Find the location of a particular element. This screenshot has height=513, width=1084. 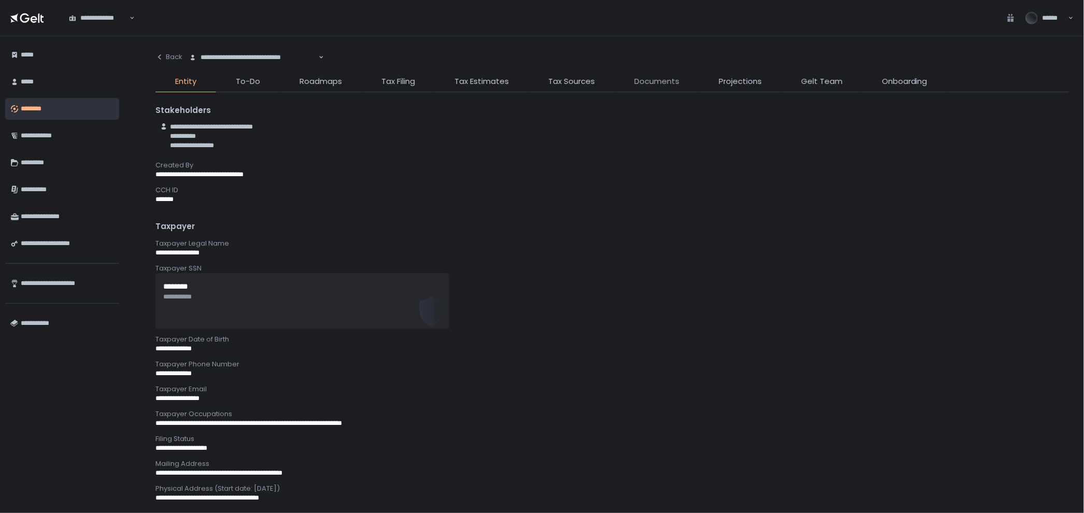

div: Taxpayer Phone Number is located at coordinates (612, 364).